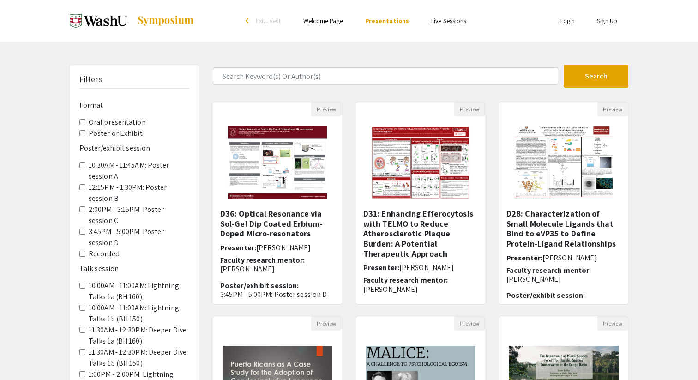 The image size is (698, 380). Describe the element at coordinates (421, 234) in the screenshot. I see `h5: D31: Enhancing Efferocytosis with TELMO to Reduce Atherosclerotic Plaque Burden: A Potential Ther...` at that location.